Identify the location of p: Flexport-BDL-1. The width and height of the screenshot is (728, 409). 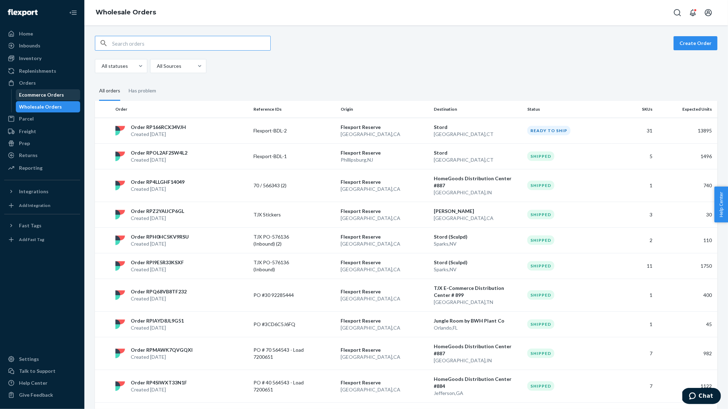
(282, 156).